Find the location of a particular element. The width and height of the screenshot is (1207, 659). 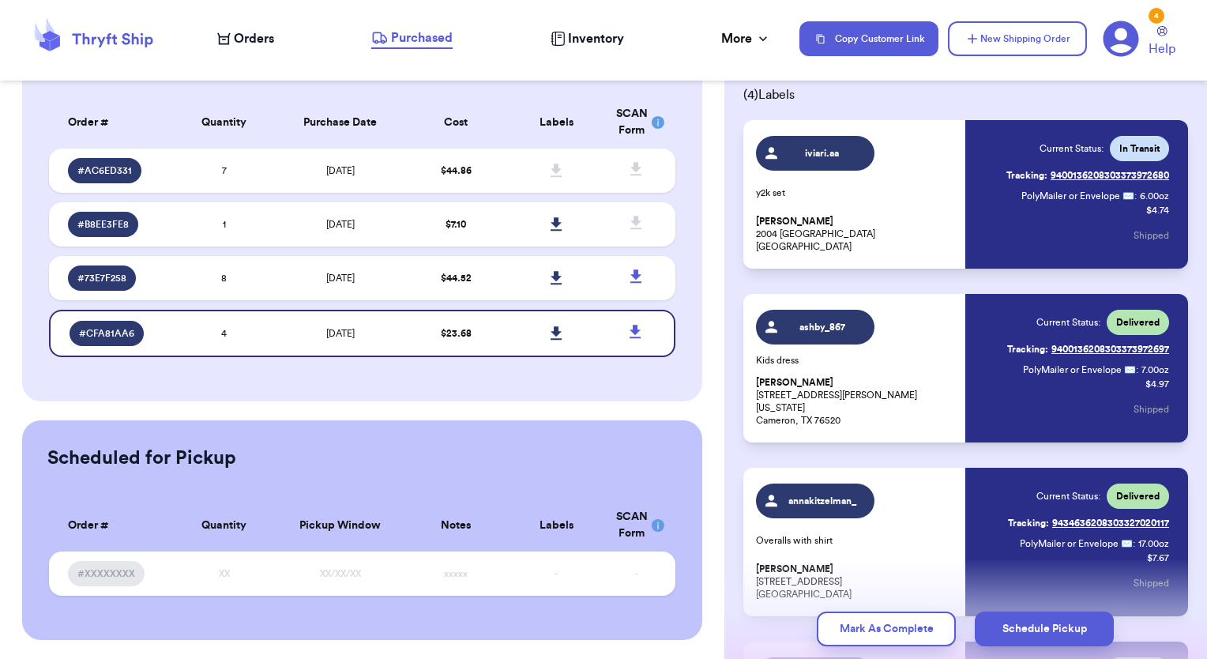

span: ( 4 ) Labels is located at coordinates (965, 95).